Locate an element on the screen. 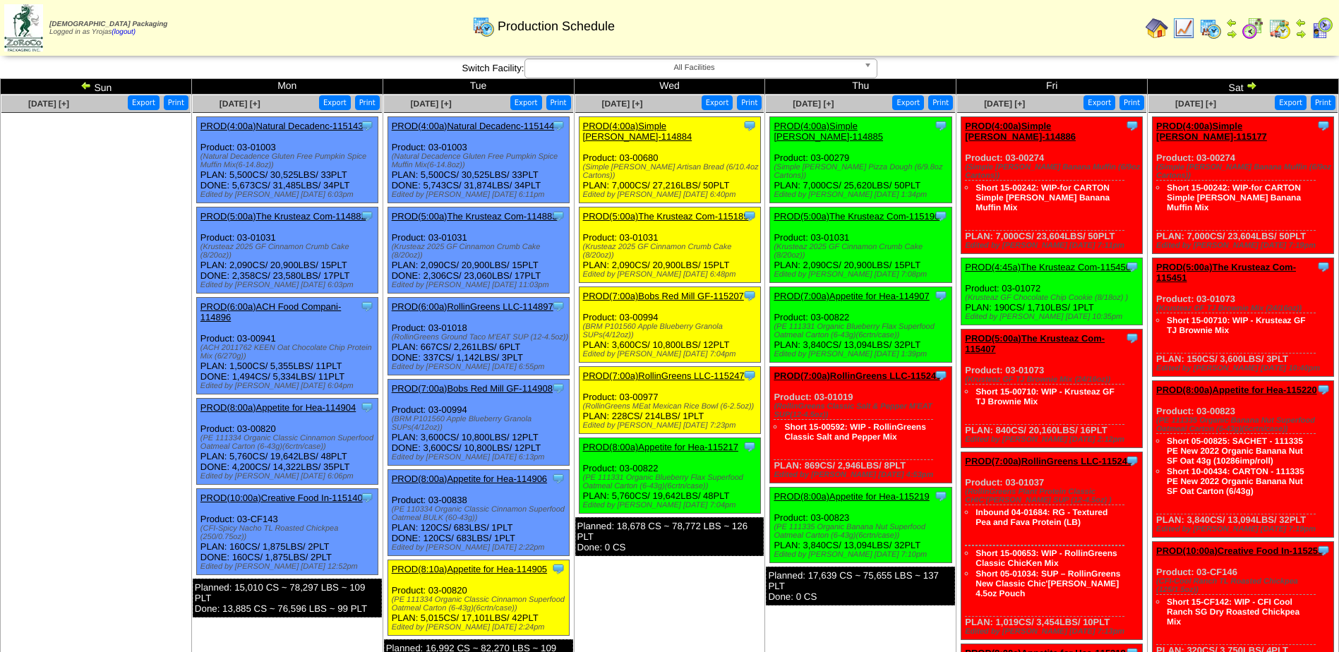 The image size is (1339, 652). a: PROD(4:00a)Natural Decadenc-115144 is located at coordinates (473, 126).